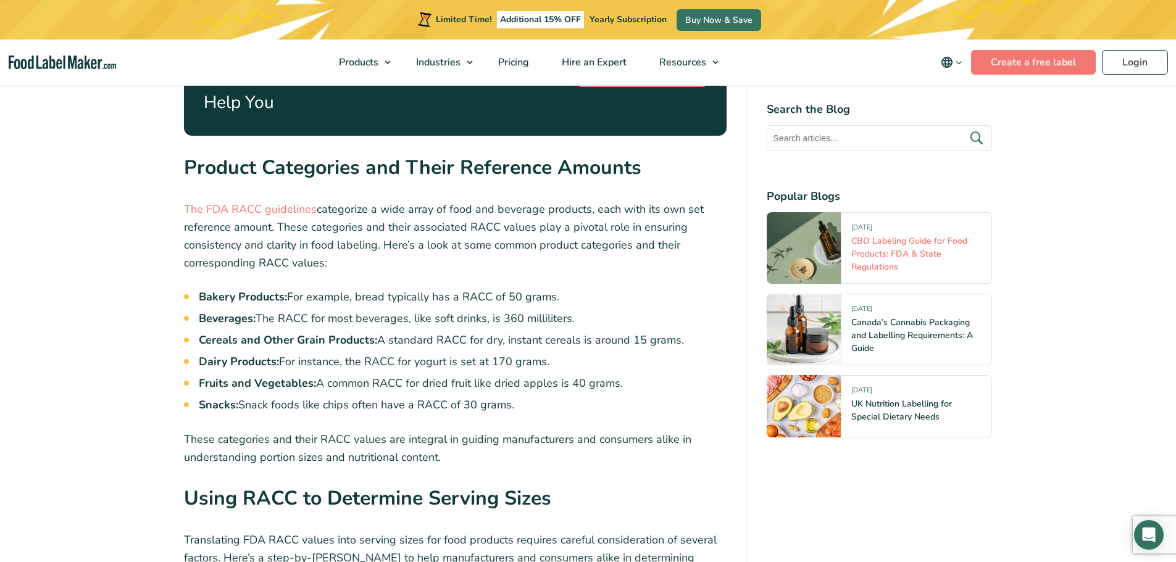  What do you see at coordinates (1033, 62) in the screenshot?
I see `a: Create a free label` at bounding box center [1033, 62].